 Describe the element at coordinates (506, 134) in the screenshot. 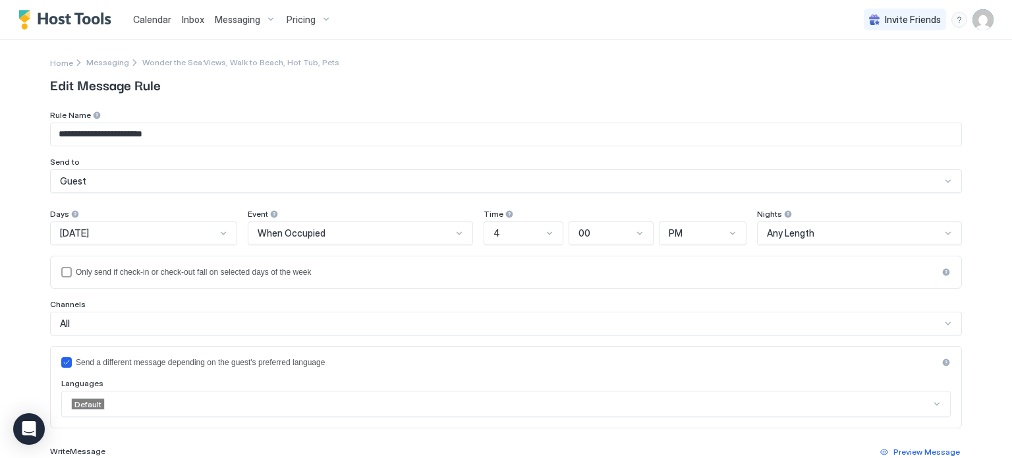

I see `input: Input Field` at that location.